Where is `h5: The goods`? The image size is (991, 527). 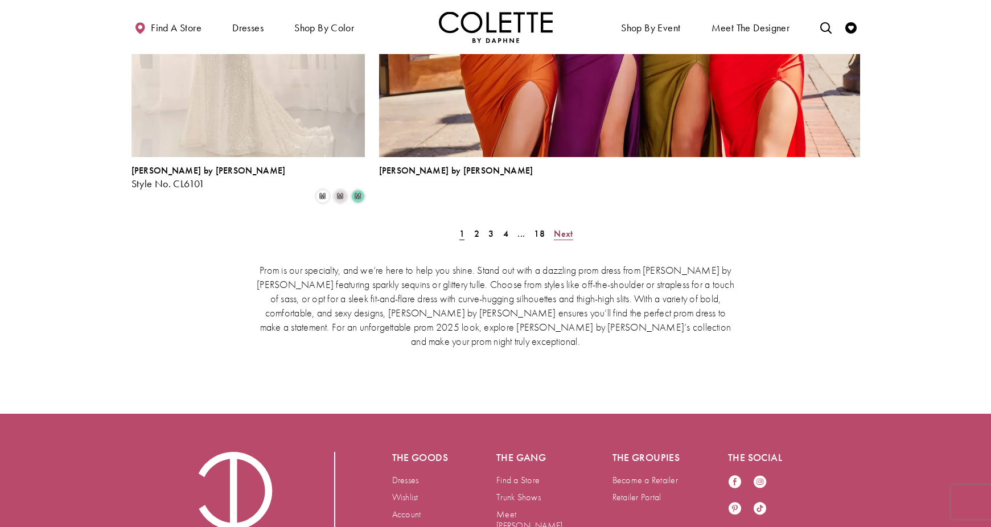
h5: The goods is located at coordinates (422, 458).